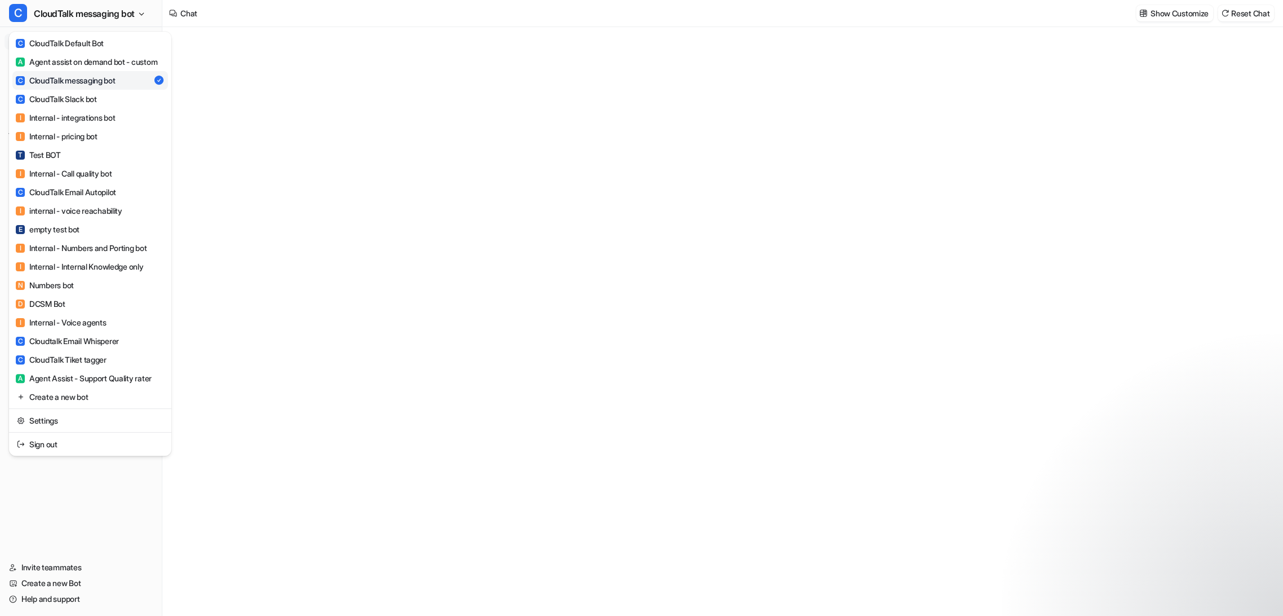 The height and width of the screenshot is (616, 1283). Describe the element at coordinates (84, 14) in the screenshot. I see `span: CloudTalk messaging bot` at that location.